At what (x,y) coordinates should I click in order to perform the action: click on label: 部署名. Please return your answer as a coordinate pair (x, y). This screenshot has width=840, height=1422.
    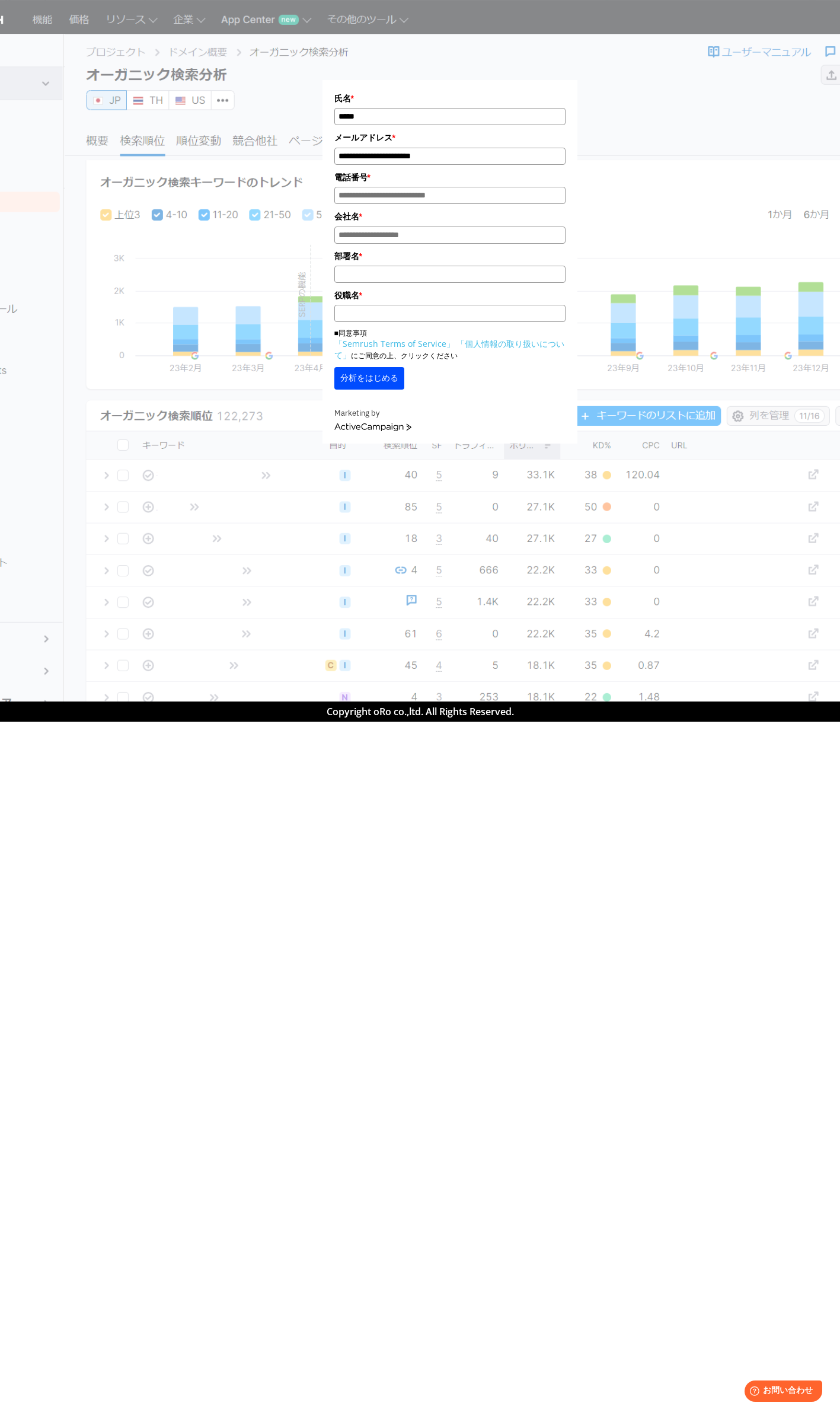
    Looking at the image, I should click on (450, 256).